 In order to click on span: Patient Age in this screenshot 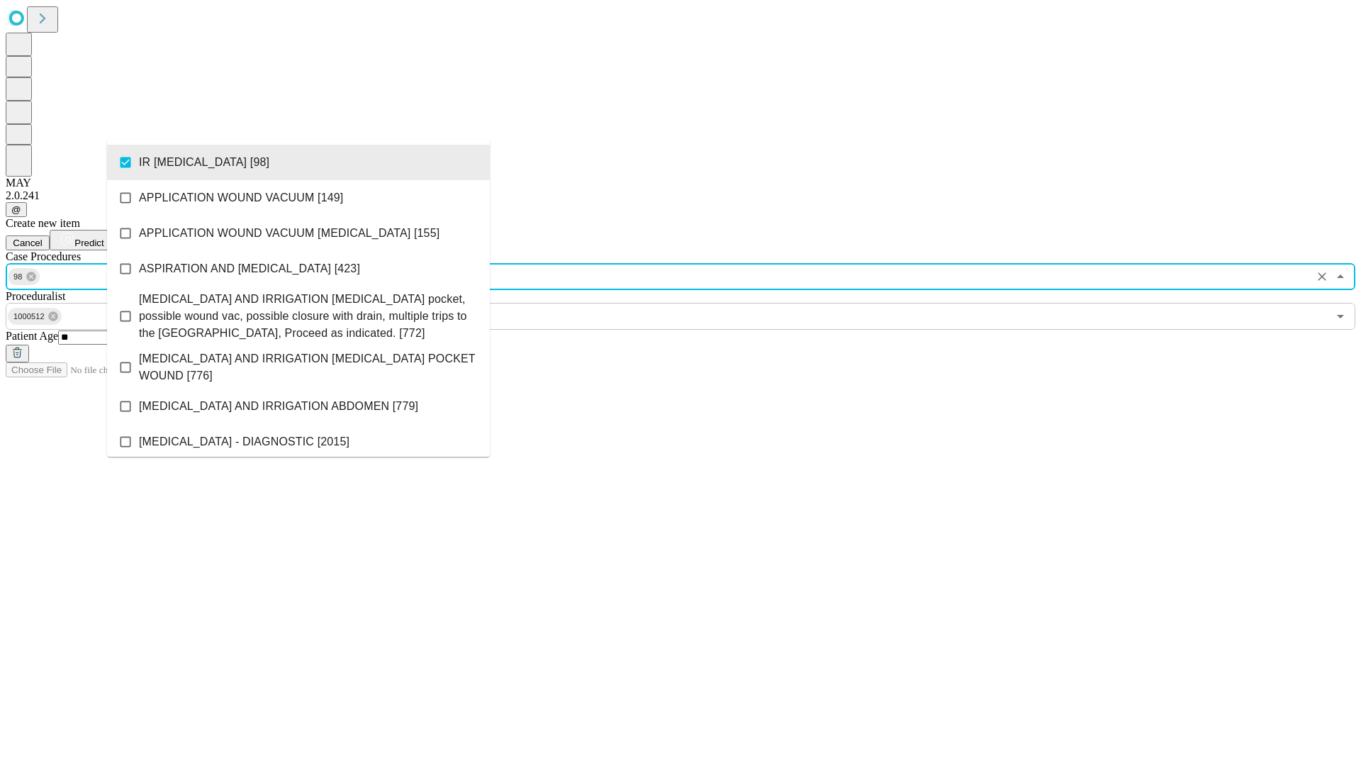, I will do `click(32, 335)`.